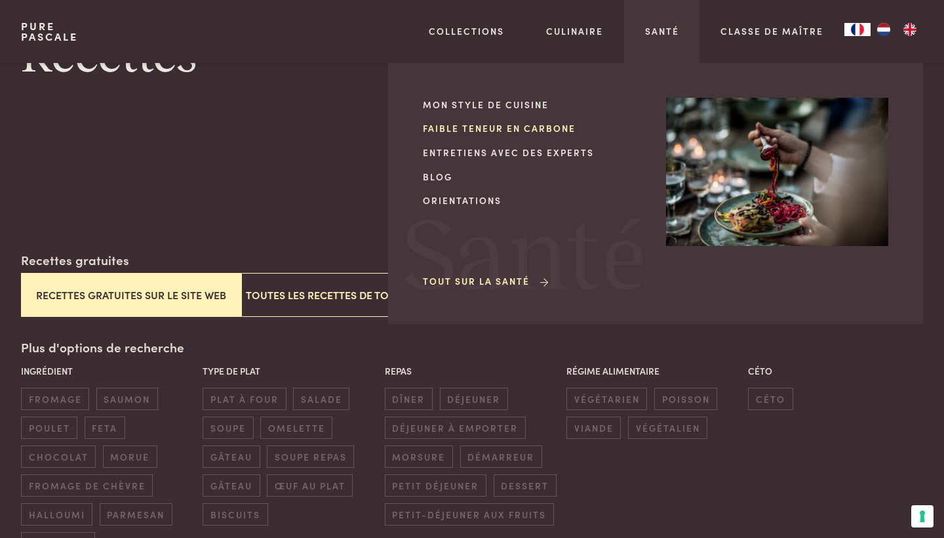  Describe the element at coordinates (131, 294) in the screenshot. I see `button: Recettes gratuites sur le site web` at that location.